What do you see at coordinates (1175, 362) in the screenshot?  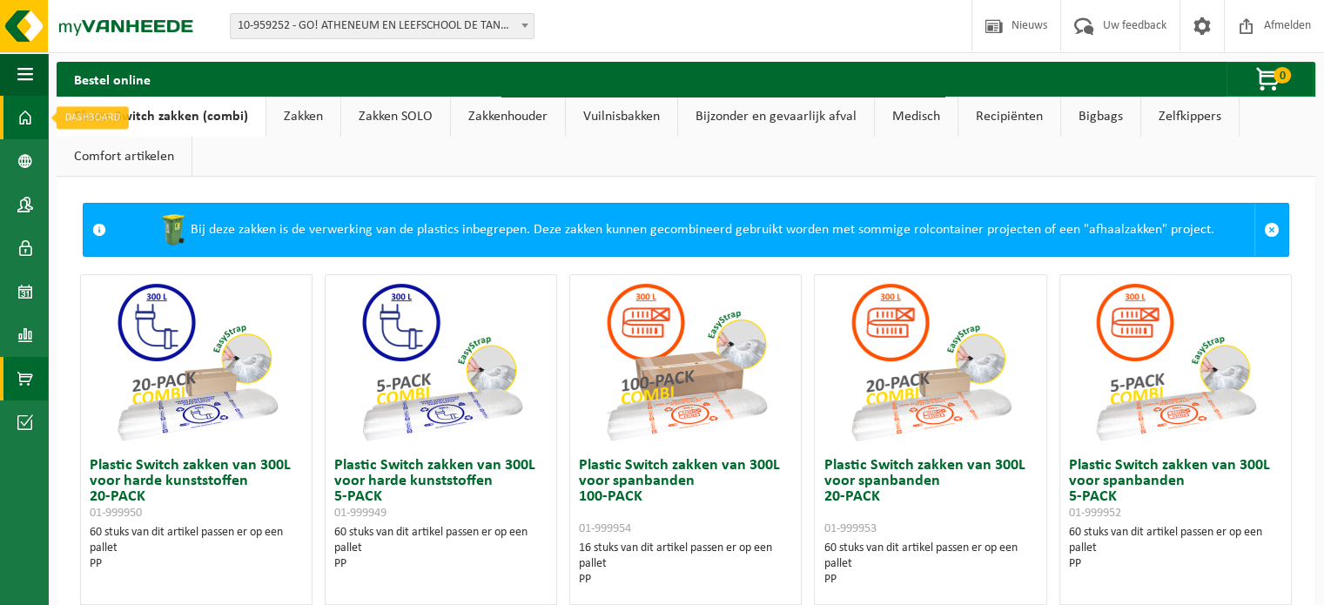 I see `img: 01-999952` at bounding box center [1175, 362].